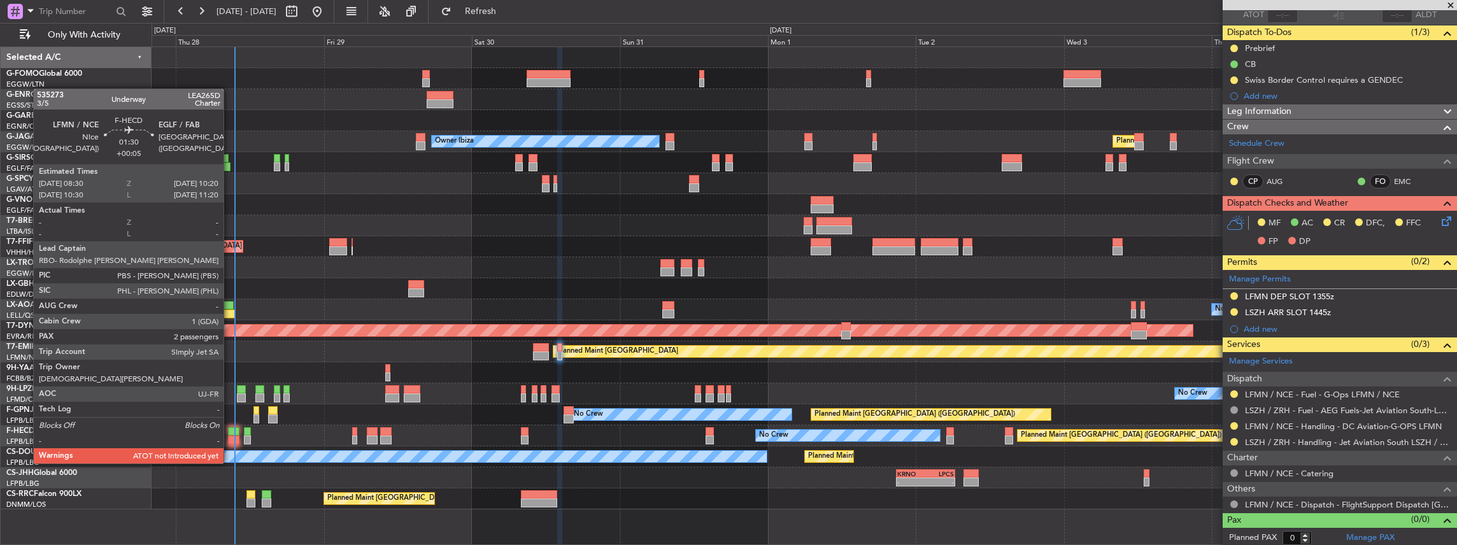  I want to click on a: LX-AOACitation Mustang, so click(52, 305).